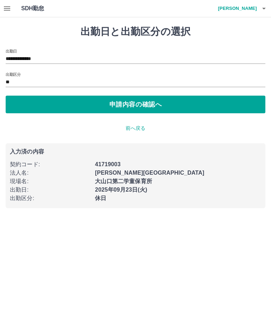 The image size is (271, 325). I want to click on b: 大山口第二学童保育所, so click(123, 181).